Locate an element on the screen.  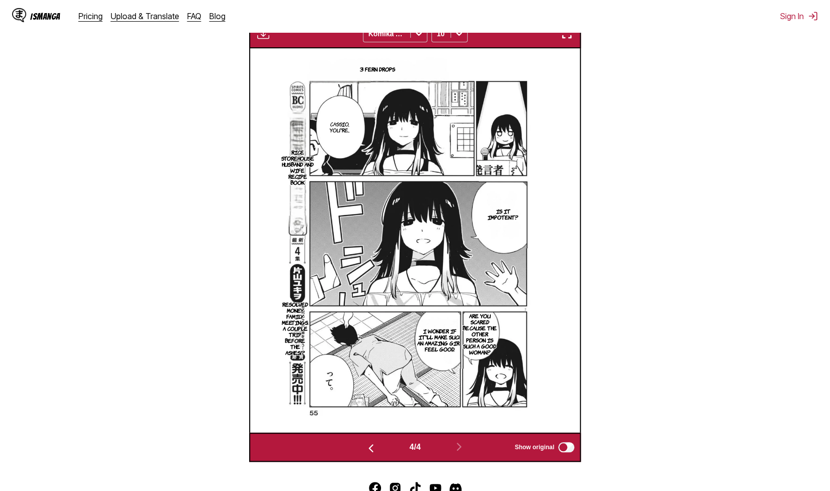
img: Manga Panel is located at coordinates (415, 240).